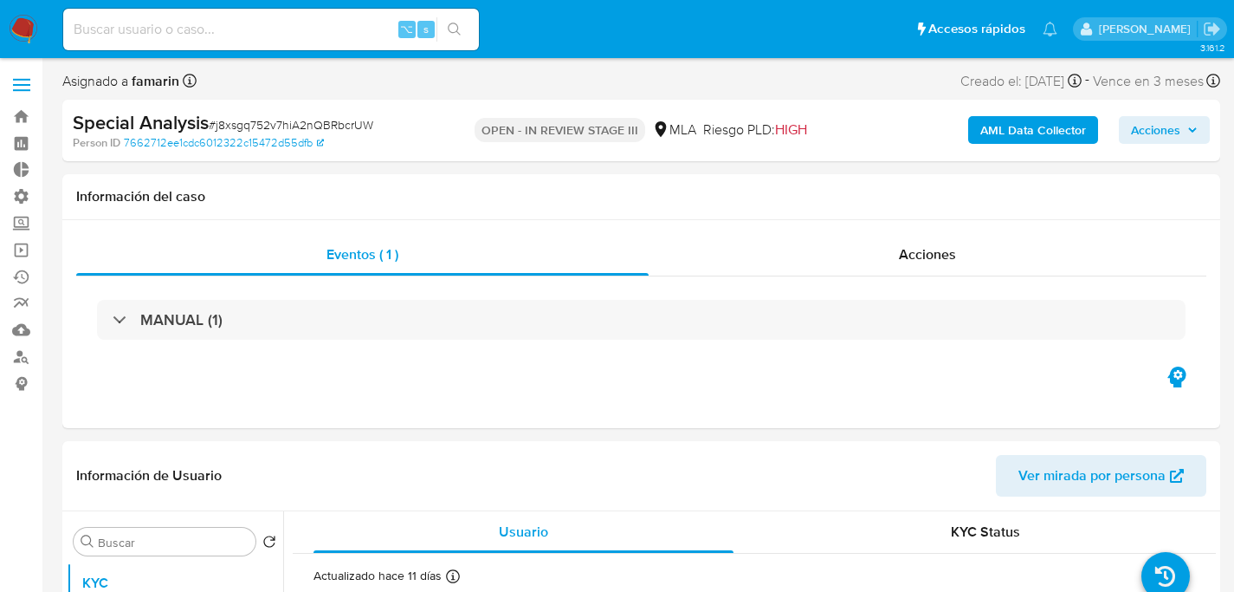 The image size is (1234, 592). I want to click on input: Buscar, so click(173, 542).